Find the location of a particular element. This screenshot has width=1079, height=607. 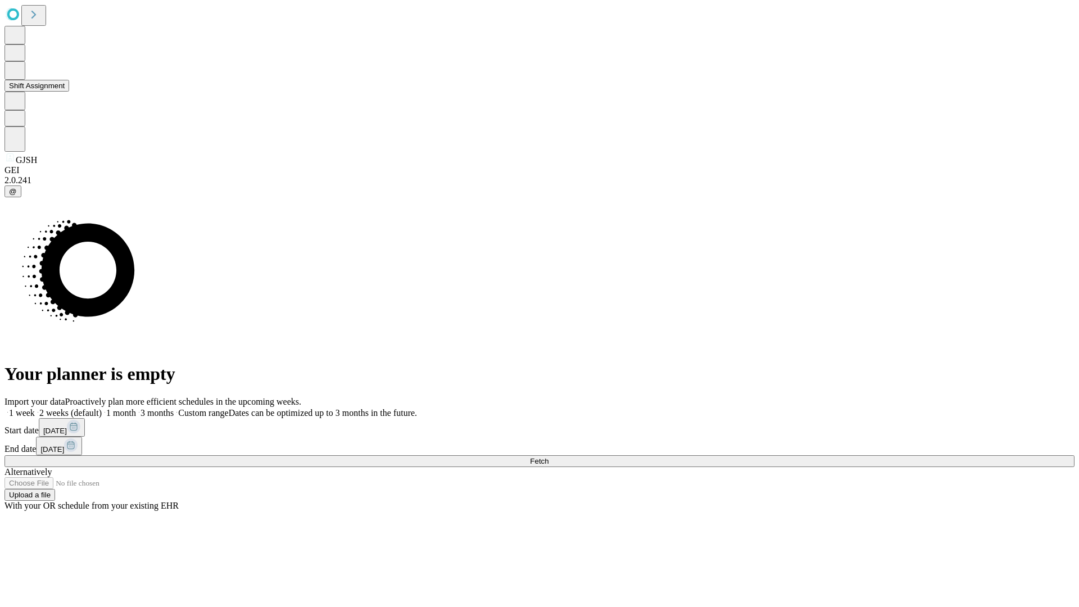

span: Import your data is located at coordinates (35, 401).